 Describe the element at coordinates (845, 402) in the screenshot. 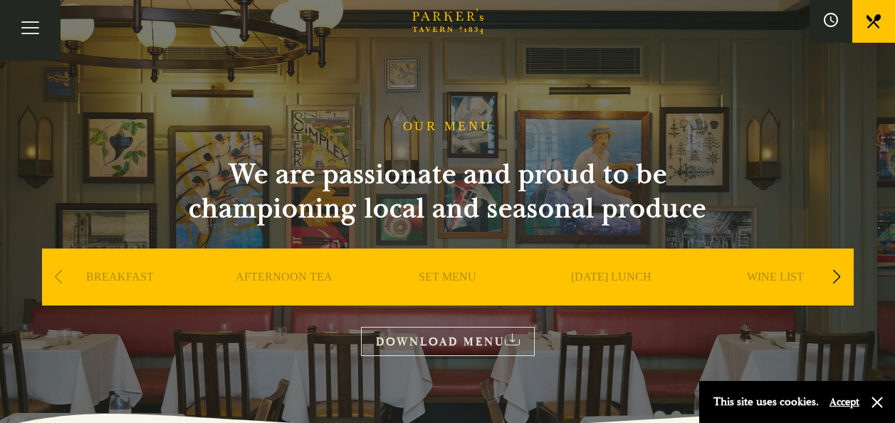

I see `button: Accept` at that location.